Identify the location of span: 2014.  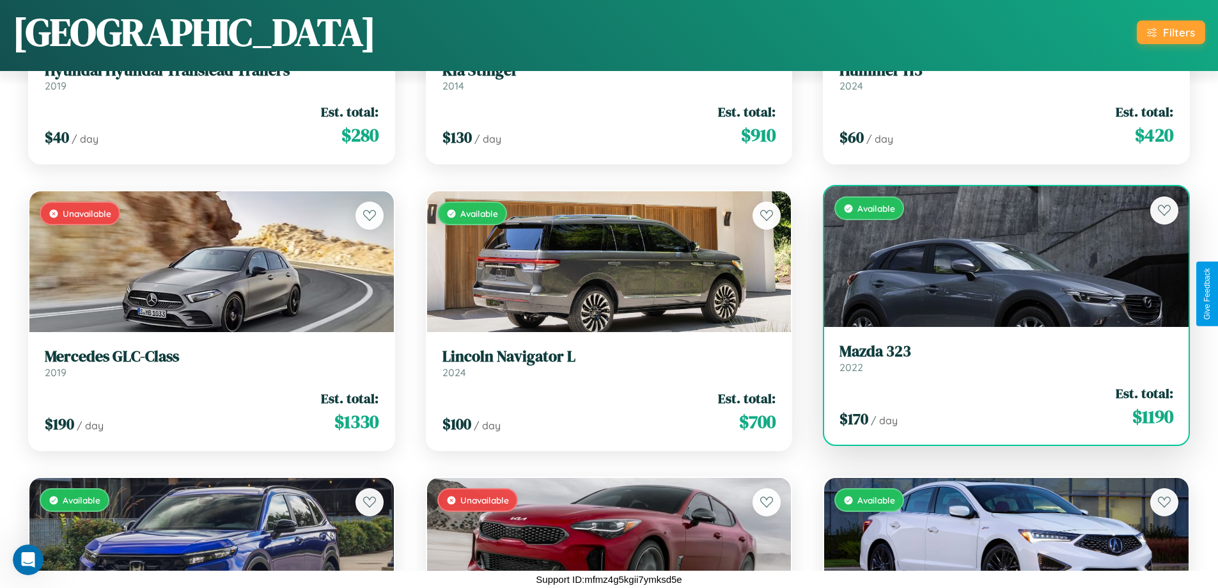
(453, 86).